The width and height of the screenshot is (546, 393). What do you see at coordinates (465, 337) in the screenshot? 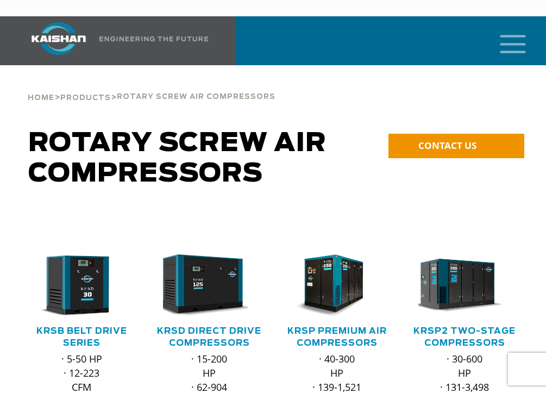
I see `a: KRSP2 Two-Stage Compressors` at bounding box center [465, 337].